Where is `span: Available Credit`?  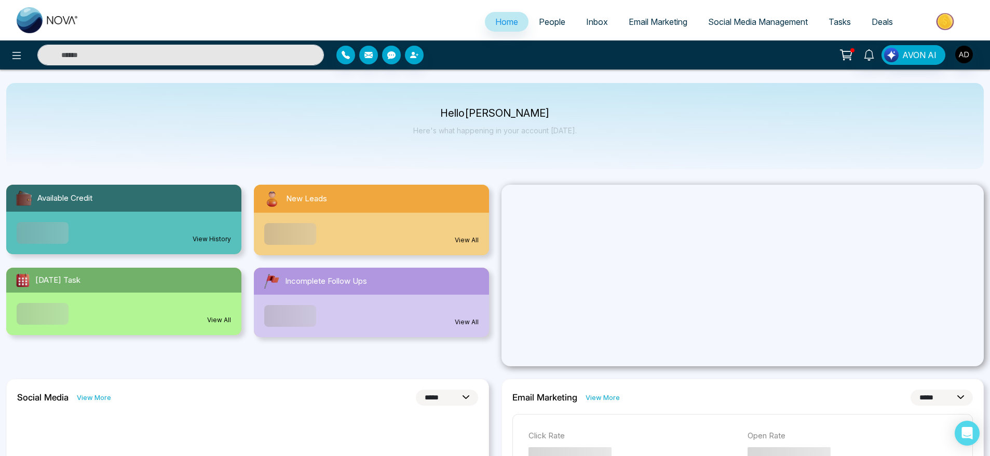 span: Available Credit is located at coordinates (65, 198).